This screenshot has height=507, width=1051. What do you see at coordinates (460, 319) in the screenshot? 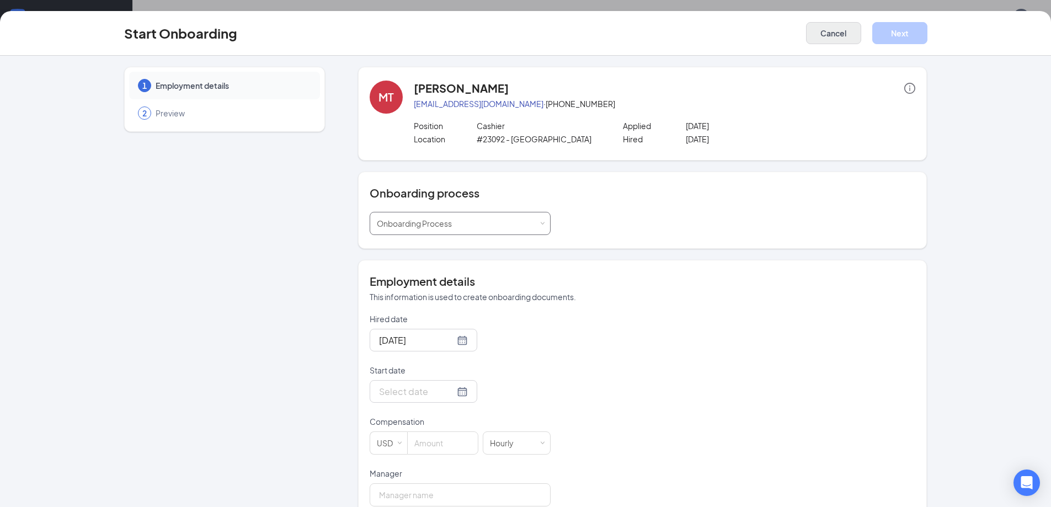
I see `p: Hired date` at bounding box center [460, 319].